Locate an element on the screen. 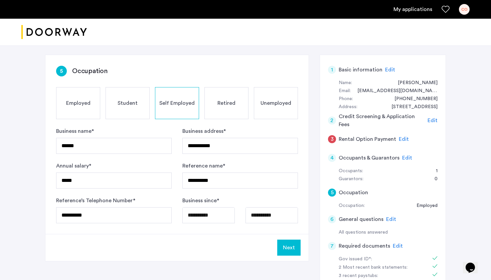 This screenshot has width=491, height=280. div: Gov issued ID*: is located at coordinates (380, 259).